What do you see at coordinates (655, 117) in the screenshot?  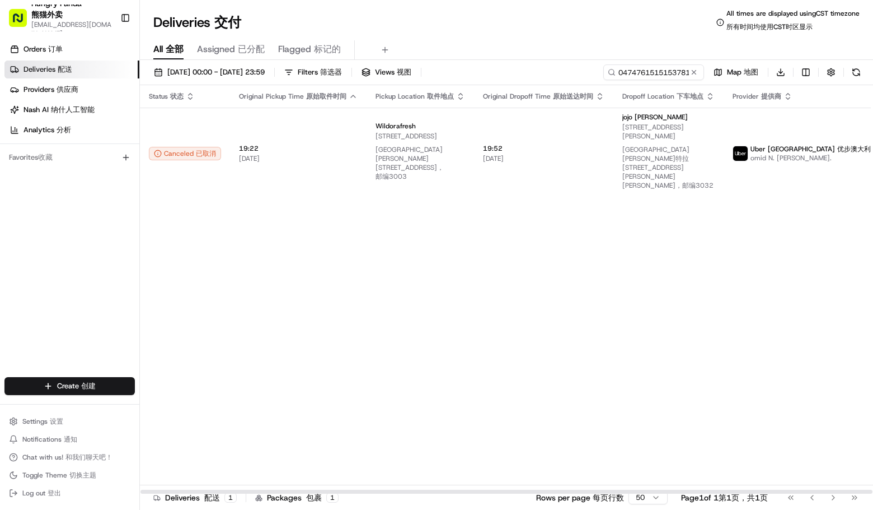 I see `span: jojo` at bounding box center [655, 117].